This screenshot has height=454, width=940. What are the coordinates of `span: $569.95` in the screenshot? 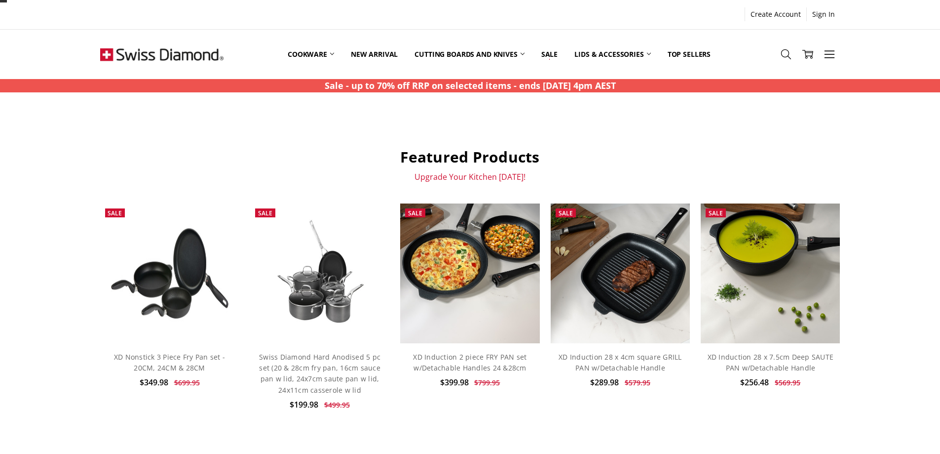 It's located at (788, 382).